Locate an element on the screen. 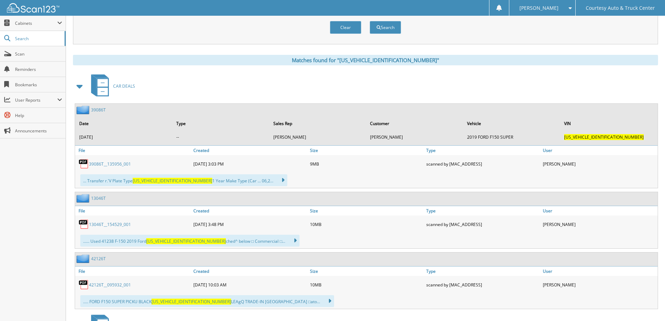 The image size is (665, 321). a: CAR DEALS is located at coordinates (111, 86).